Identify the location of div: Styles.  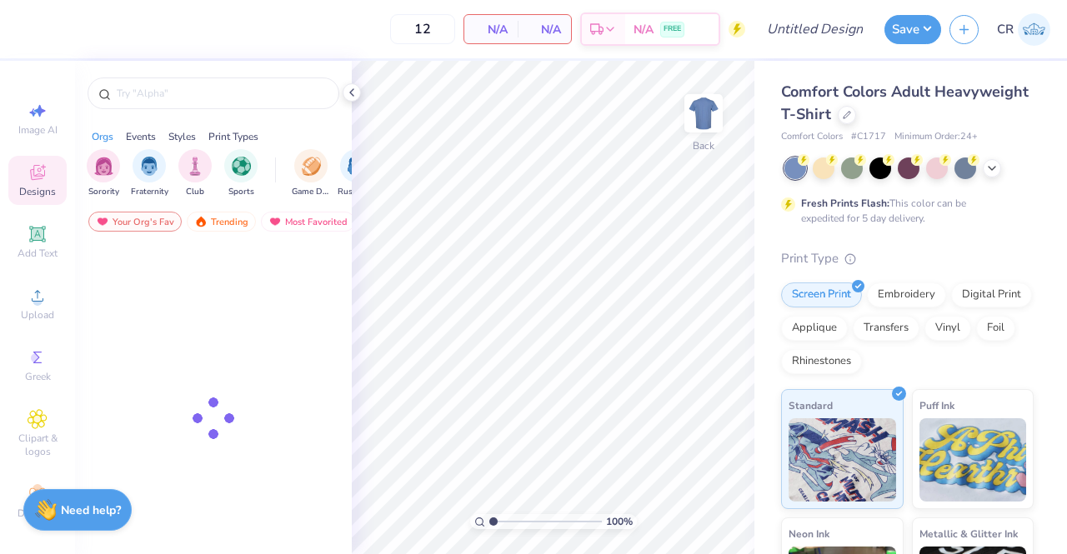
(182, 137).